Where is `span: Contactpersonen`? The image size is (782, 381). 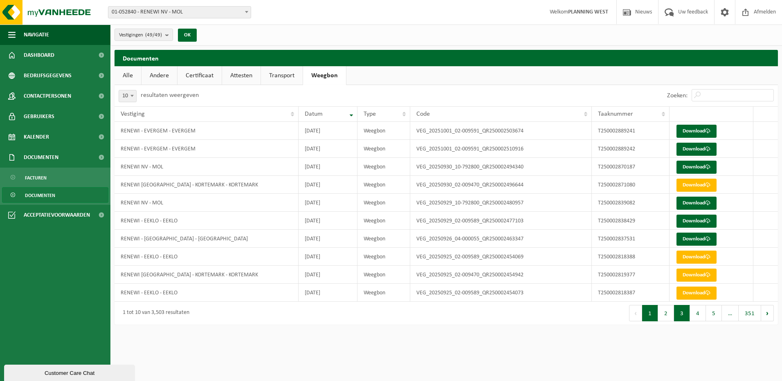
span: Contactpersonen is located at coordinates (47, 96).